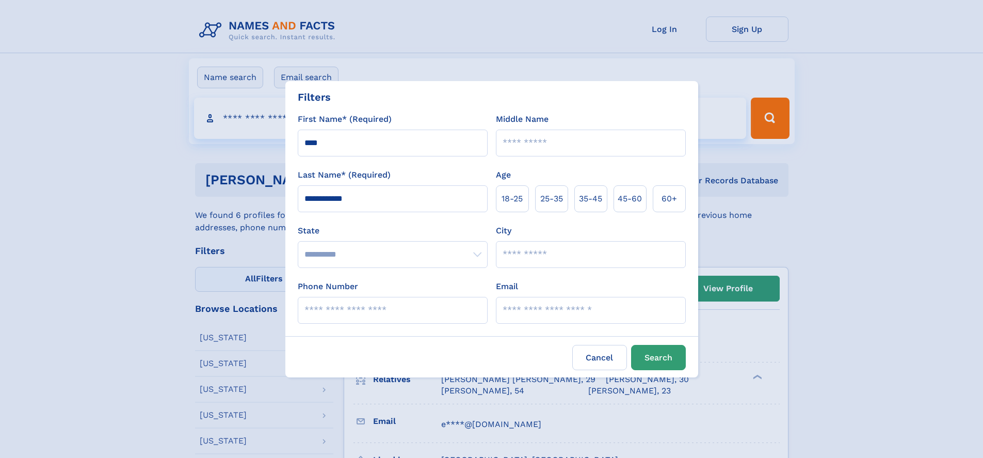  I want to click on label: Middle Name, so click(522, 119).